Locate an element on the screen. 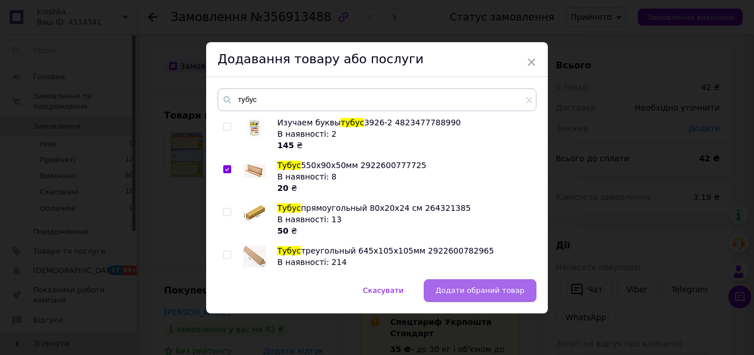 Image resolution: width=754 pixels, height=355 pixels. span: прямоугольный 80х20х24 cм 264321385 is located at coordinates (386, 208).